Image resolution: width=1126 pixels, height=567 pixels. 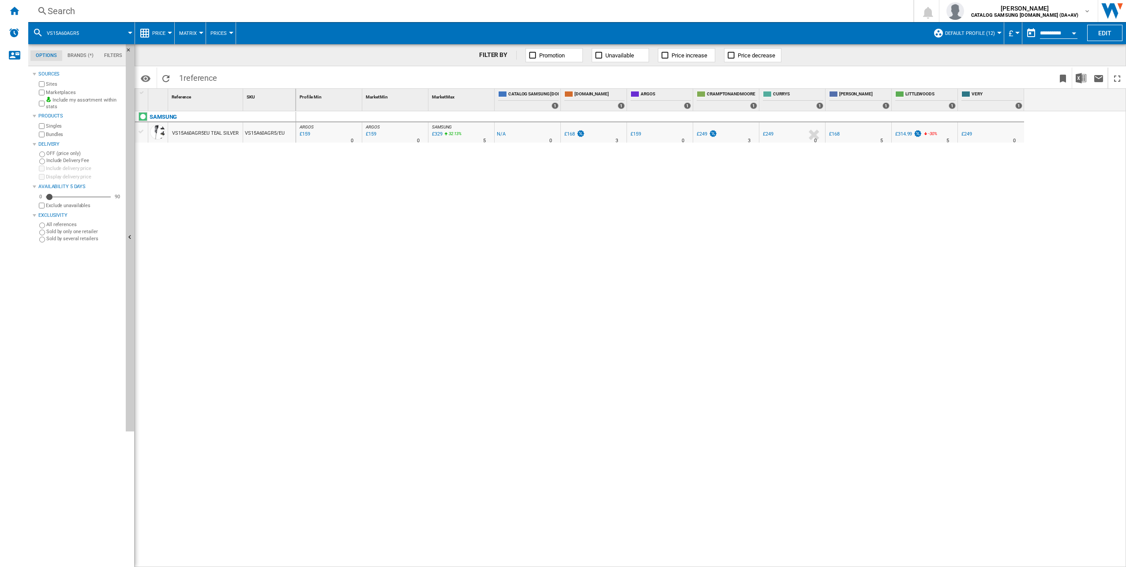 What do you see at coordinates (78, 197) in the screenshot?
I see `md-slider: Availability` at bounding box center [78, 197].